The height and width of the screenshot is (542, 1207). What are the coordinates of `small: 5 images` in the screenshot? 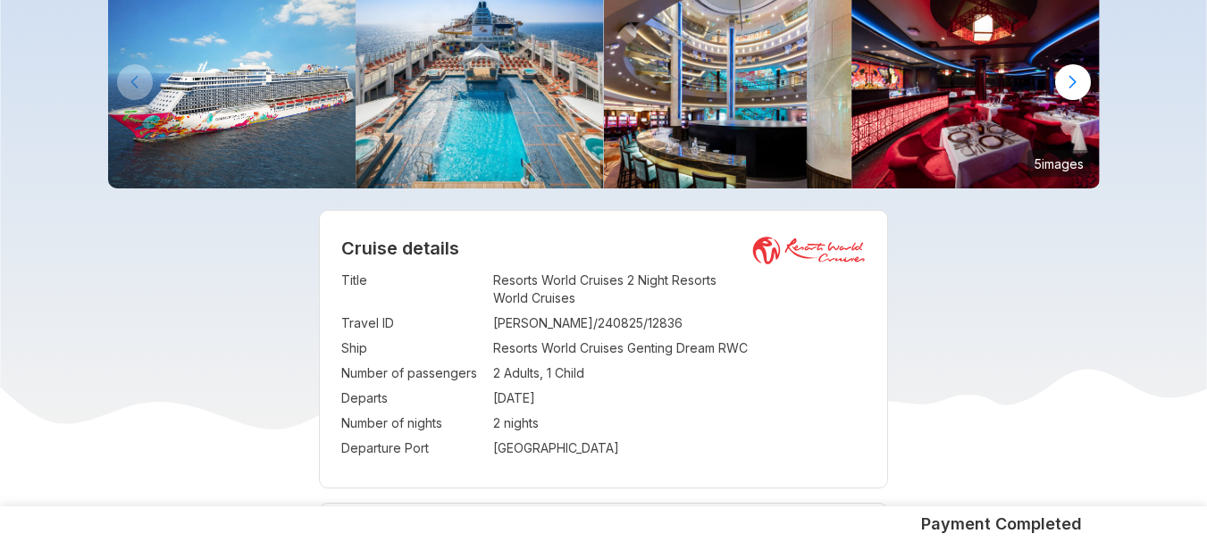 It's located at (1059, 164).